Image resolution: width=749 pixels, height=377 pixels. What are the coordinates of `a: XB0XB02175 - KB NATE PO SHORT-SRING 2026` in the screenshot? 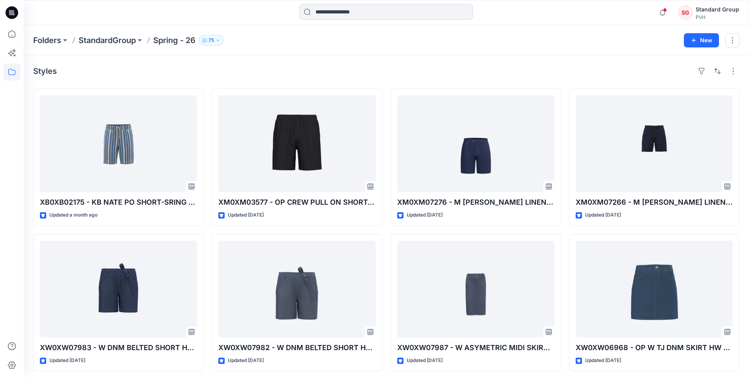 It's located at (118, 143).